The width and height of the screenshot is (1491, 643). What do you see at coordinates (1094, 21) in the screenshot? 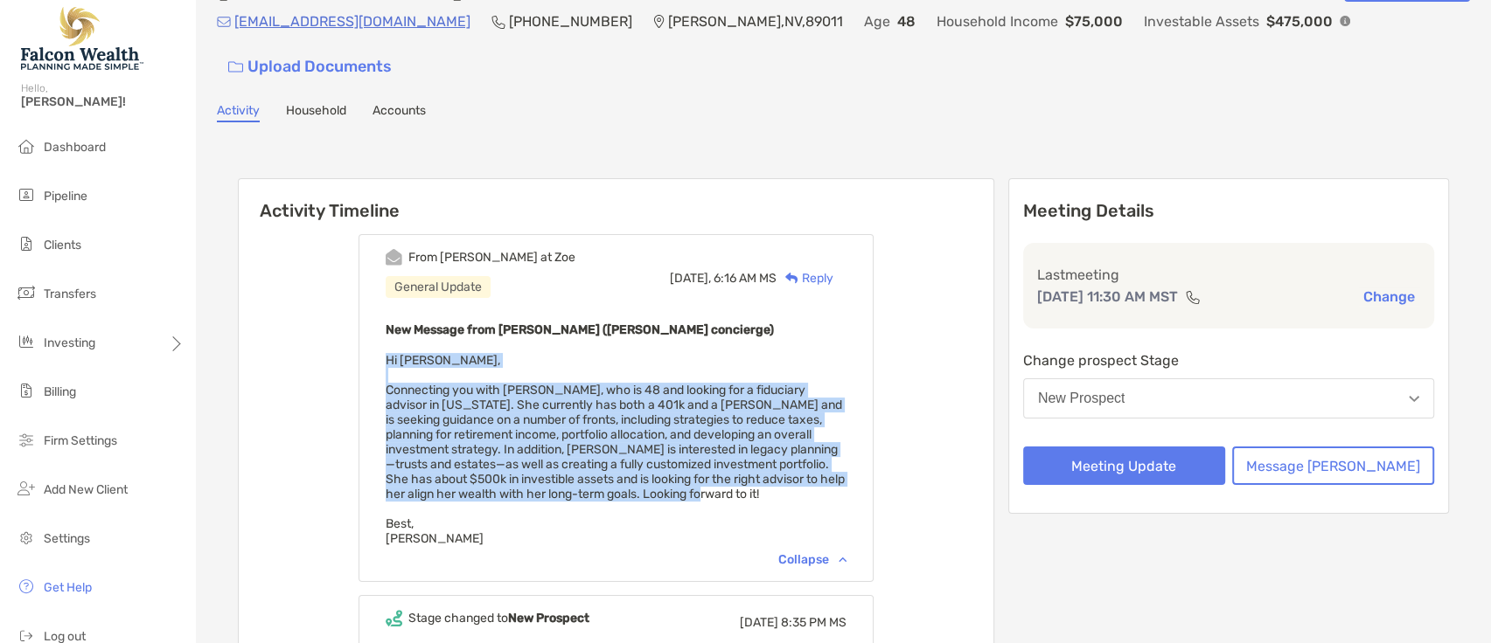
I see `p: $75,000` at bounding box center [1094, 21].